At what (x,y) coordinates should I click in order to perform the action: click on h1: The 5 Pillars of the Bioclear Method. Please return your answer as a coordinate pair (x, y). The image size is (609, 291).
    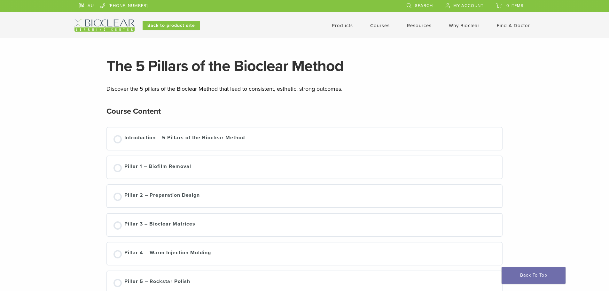
    Looking at the image, I should click on (305, 66).